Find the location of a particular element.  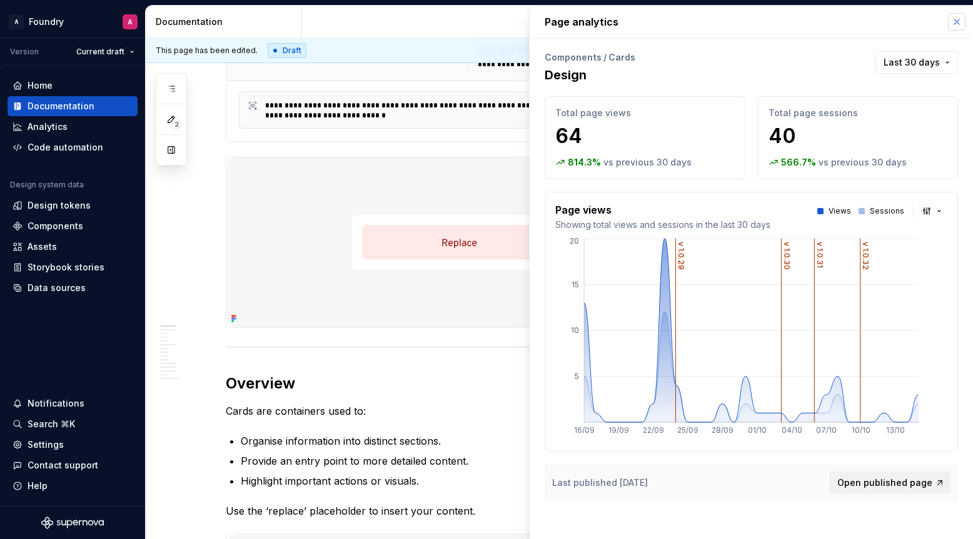

p: Total page views is located at coordinates (644, 113).